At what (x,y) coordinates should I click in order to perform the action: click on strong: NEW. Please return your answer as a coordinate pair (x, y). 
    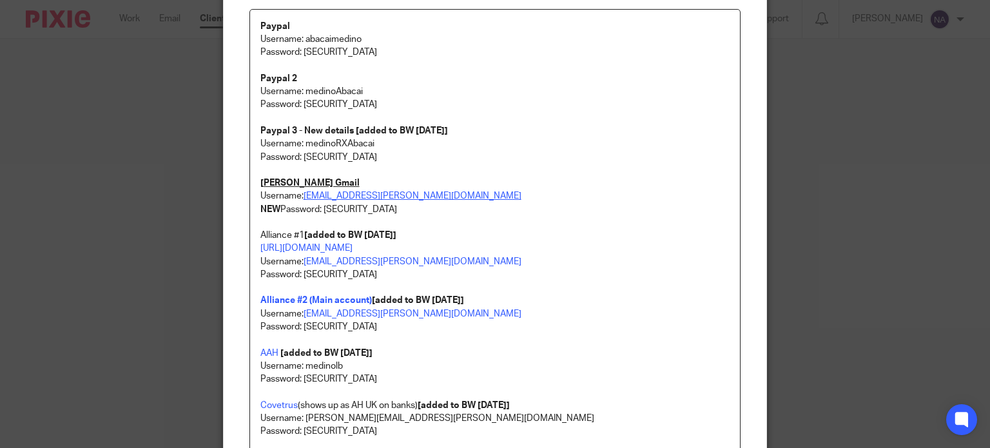
    Looking at the image, I should click on (270, 210).